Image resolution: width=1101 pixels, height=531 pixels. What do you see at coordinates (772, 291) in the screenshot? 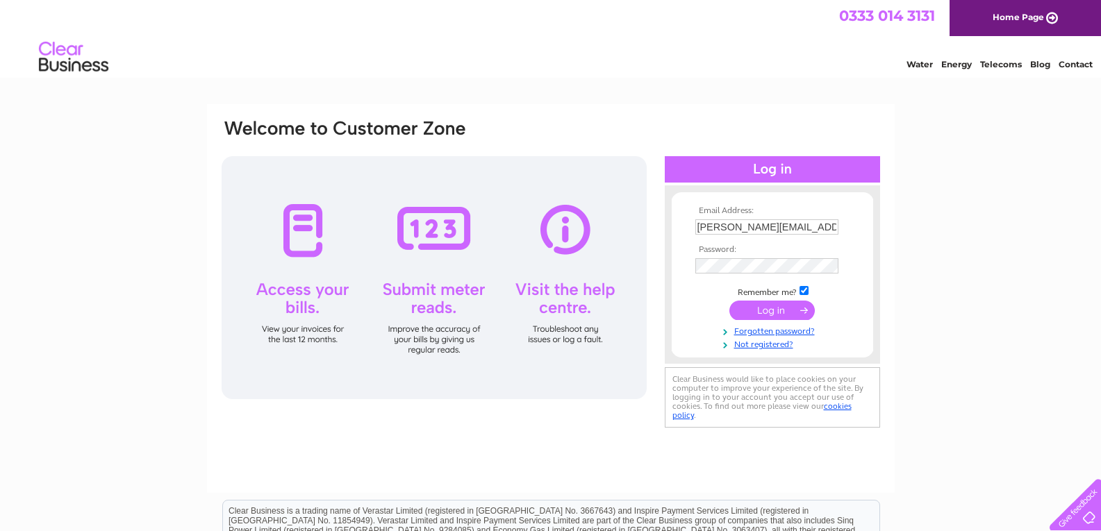
I see `td: Remember me?` at bounding box center [772, 291].